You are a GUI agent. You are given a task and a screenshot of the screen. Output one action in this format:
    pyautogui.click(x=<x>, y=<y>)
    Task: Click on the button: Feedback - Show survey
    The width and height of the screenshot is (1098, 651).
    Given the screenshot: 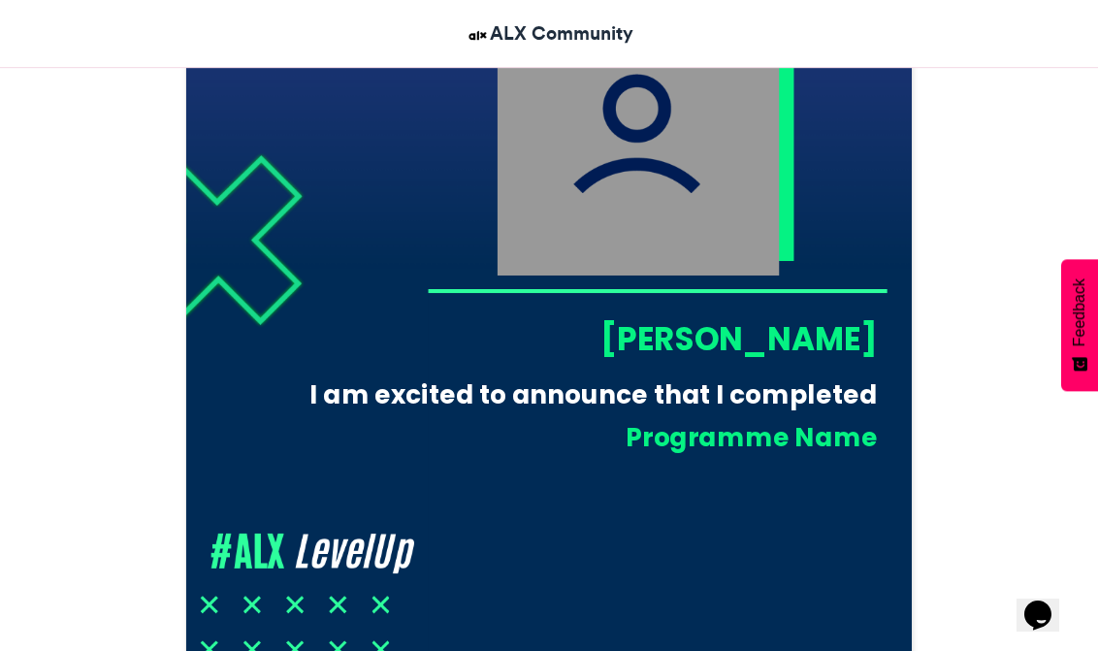 What is the action you would take?
    pyautogui.click(x=1080, y=325)
    